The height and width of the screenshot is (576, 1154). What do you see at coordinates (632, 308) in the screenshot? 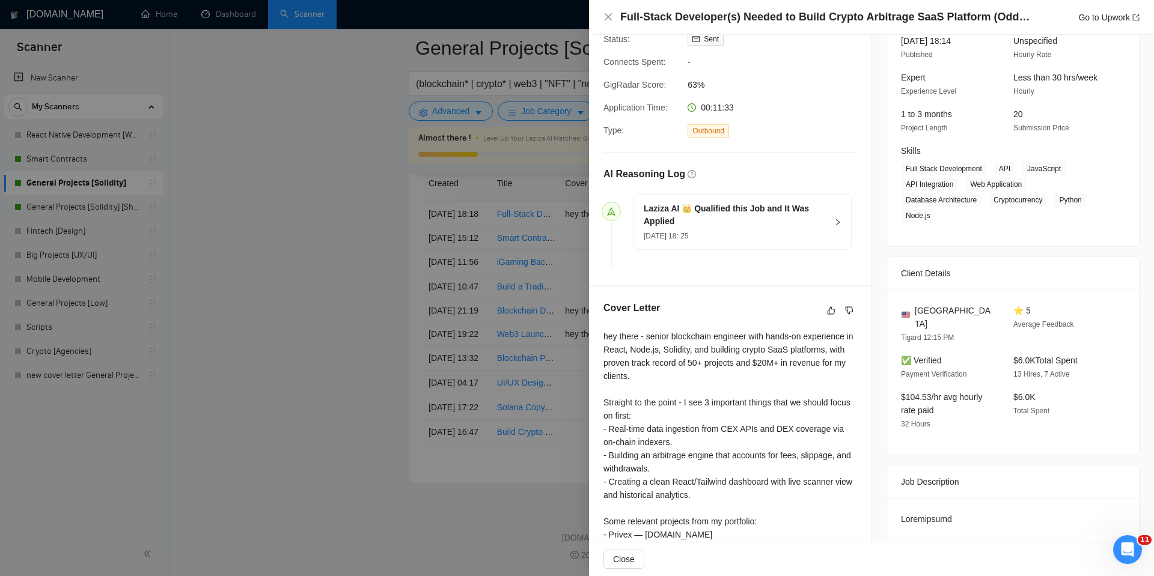
I see `h5: Cover Letter` at bounding box center [632, 308].